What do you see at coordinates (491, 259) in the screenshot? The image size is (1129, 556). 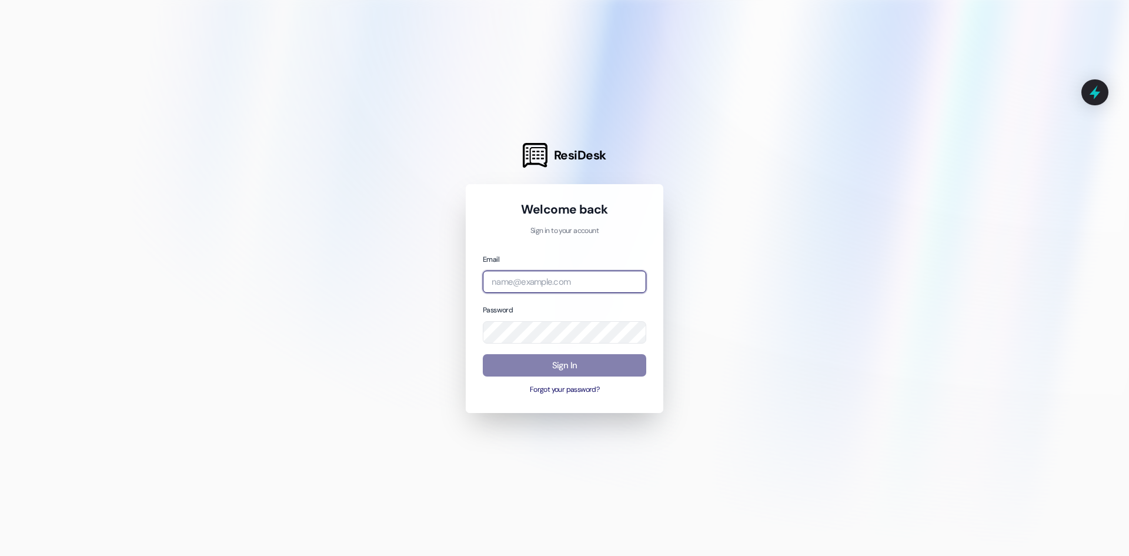 I see `label: Email` at bounding box center [491, 259].